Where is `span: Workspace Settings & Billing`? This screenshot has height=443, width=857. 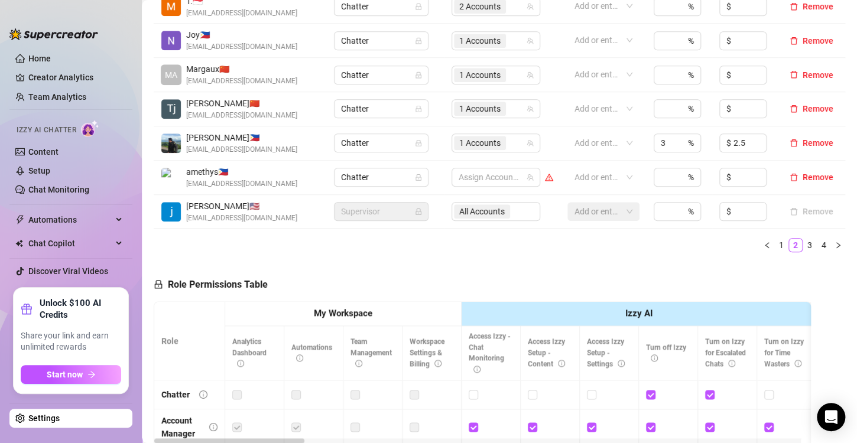
span: Workspace Settings & Billing is located at coordinates (427, 353).